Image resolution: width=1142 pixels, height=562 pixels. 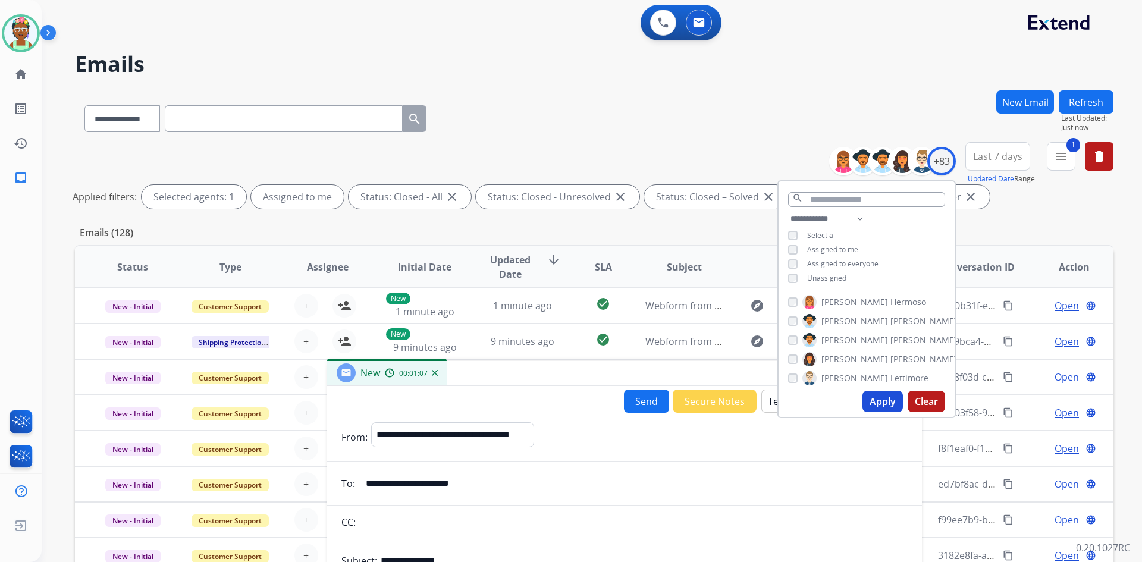 What do you see at coordinates (909, 378) in the screenshot?
I see `span: Lettimore` at bounding box center [909, 378].